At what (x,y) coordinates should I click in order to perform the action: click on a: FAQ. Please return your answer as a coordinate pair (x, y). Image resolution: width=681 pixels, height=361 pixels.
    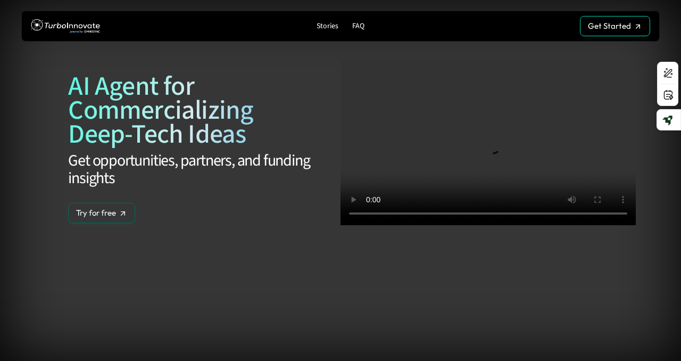
    Looking at the image, I should click on (358, 26).